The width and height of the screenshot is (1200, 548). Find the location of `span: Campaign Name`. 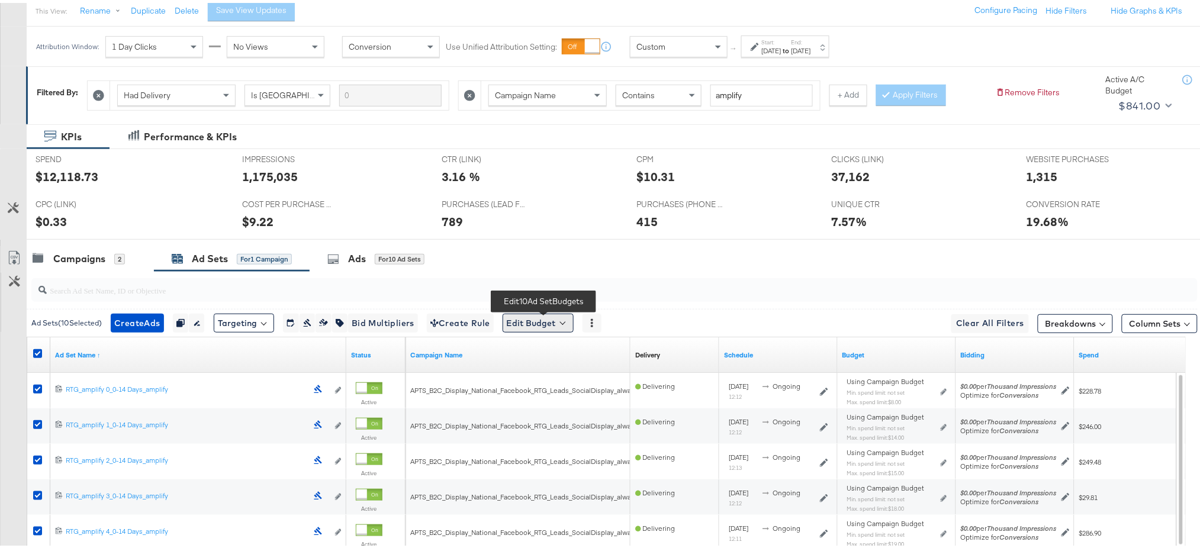

span: Campaign Name is located at coordinates (525, 92).